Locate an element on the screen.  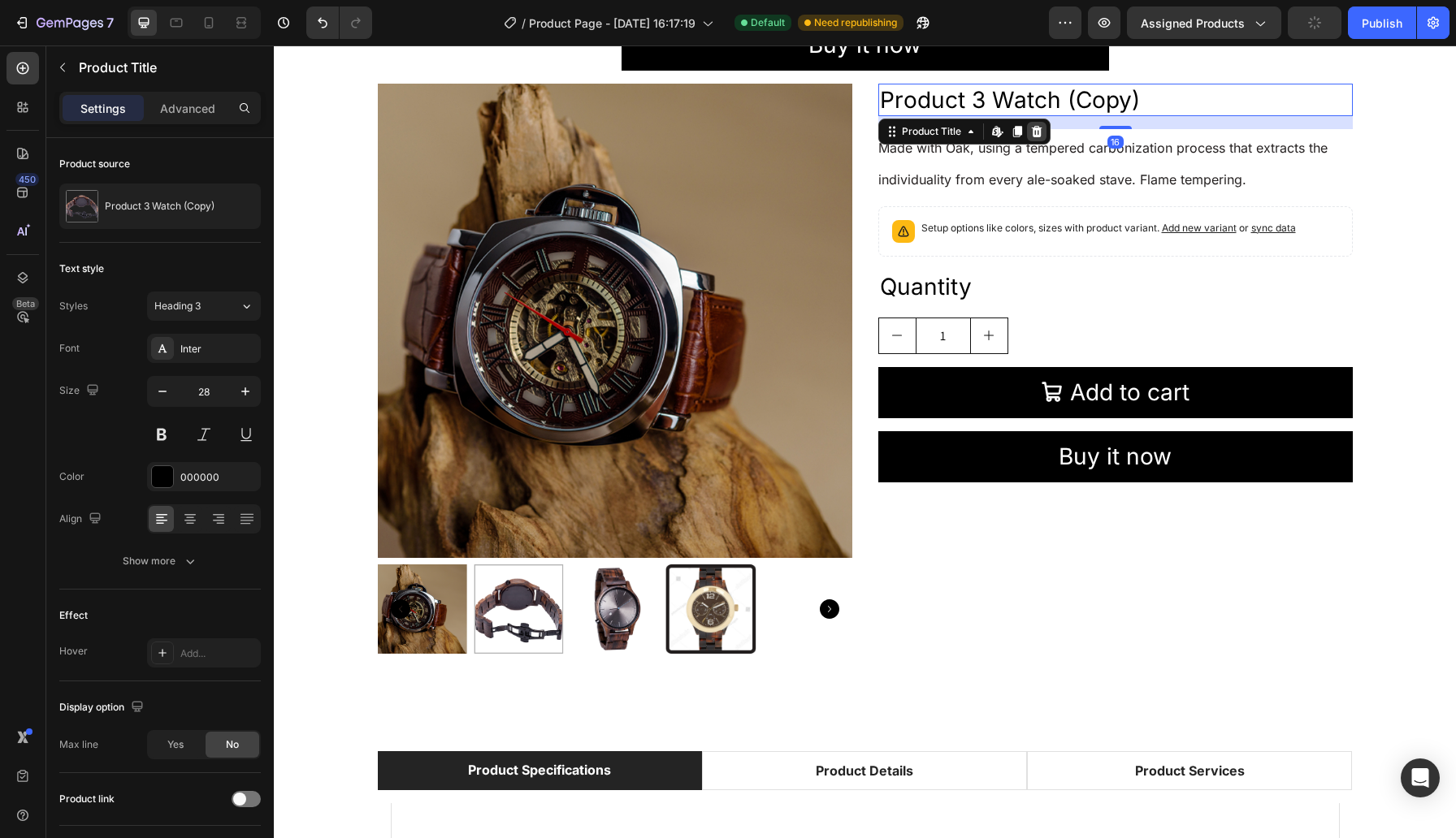
div: Hover is located at coordinates (73, 651).